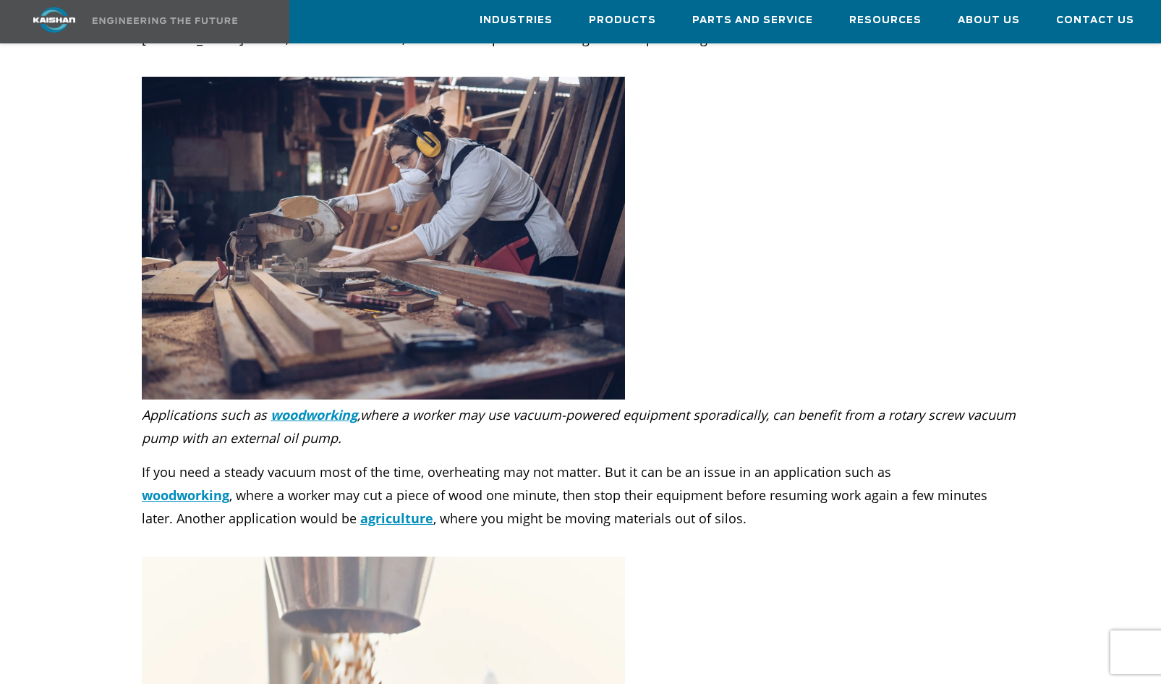 The height and width of the screenshot is (684, 1161). What do you see at coordinates (579, 426) in the screenshot?
I see `em: where a worker may use vacuum-powered equipment sporadically, can benefit from a rotary screw vac...` at bounding box center [579, 426].